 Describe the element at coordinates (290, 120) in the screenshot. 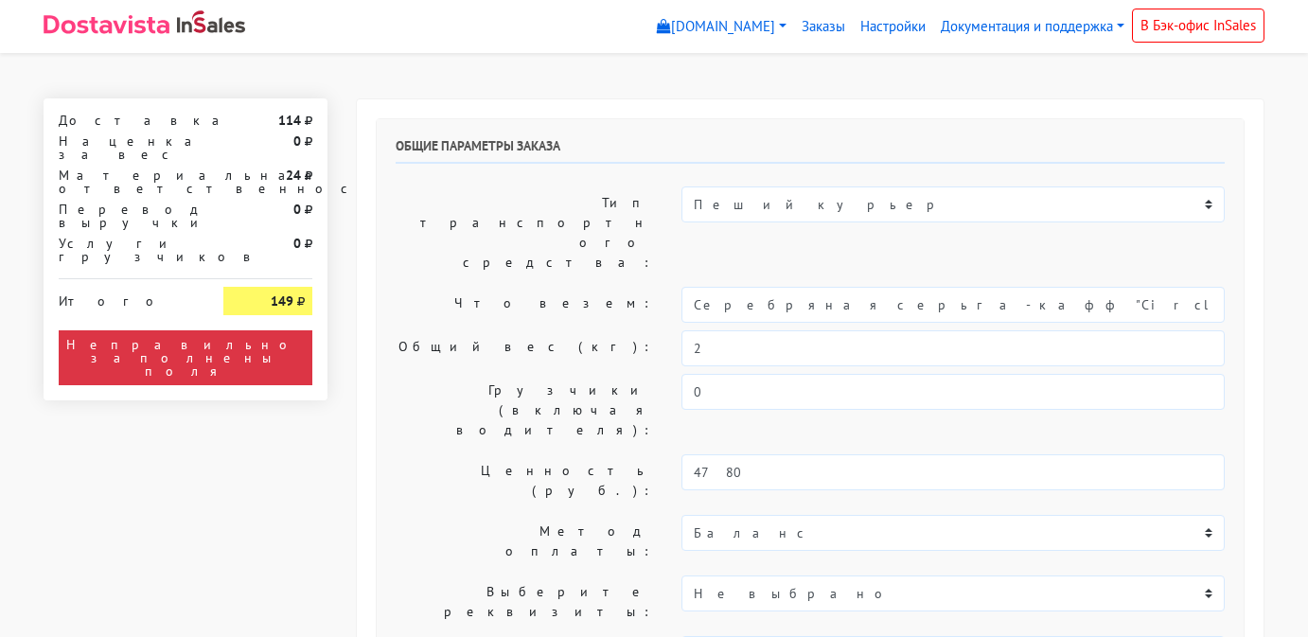

I see `strong: 114` at that location.